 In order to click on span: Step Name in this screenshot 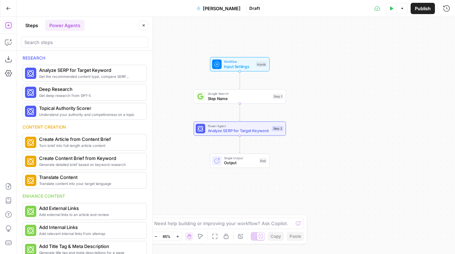, I will do `click(239, 98)`.